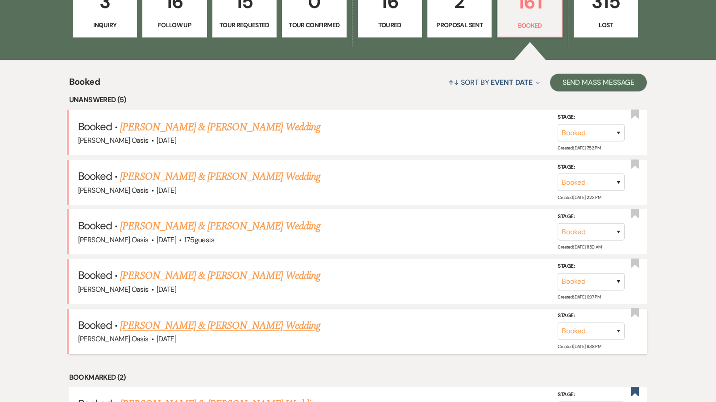 This screenshot has height=402, width=716. What do you see at coordinates (494, 82) in the screenshot?
I see `button: Sort By Event Date` at bounding box center [494, 82].